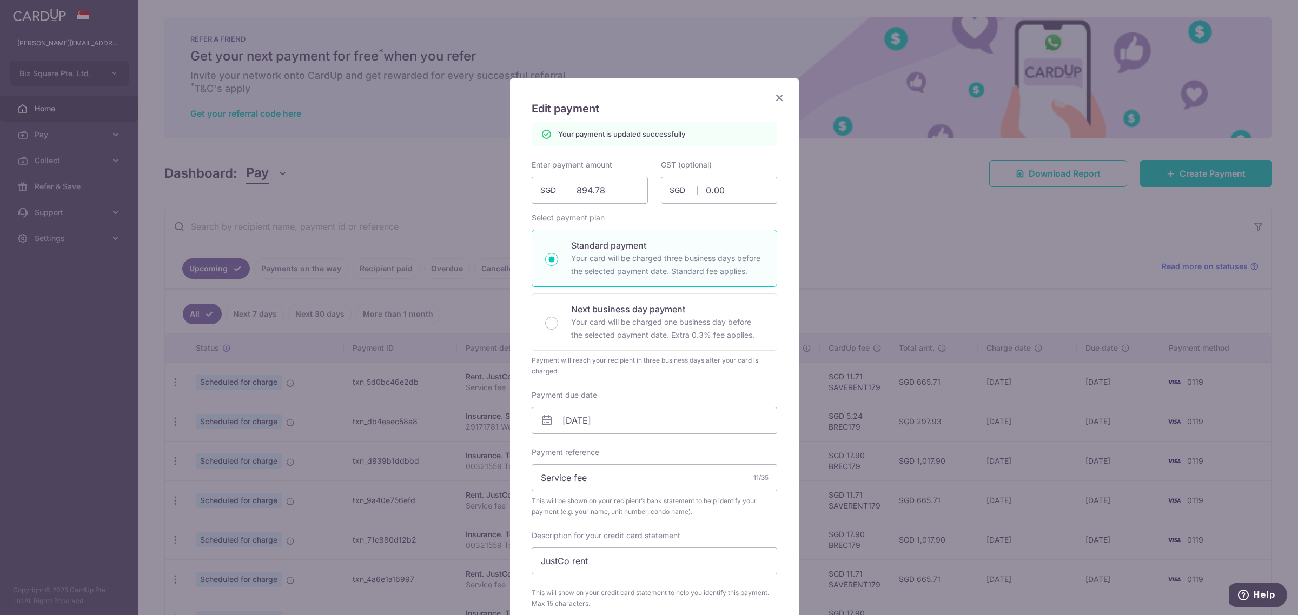 The width and height of the screenshot is (1298, 615). I want to click on button: Close, so click(779, 98).